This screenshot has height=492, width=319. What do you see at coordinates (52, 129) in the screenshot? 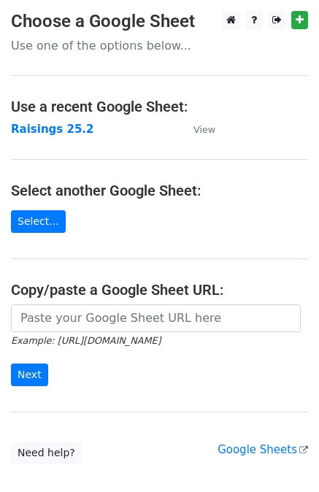
I see `a: Raisings 25.2` at bounding box center [52, 129].